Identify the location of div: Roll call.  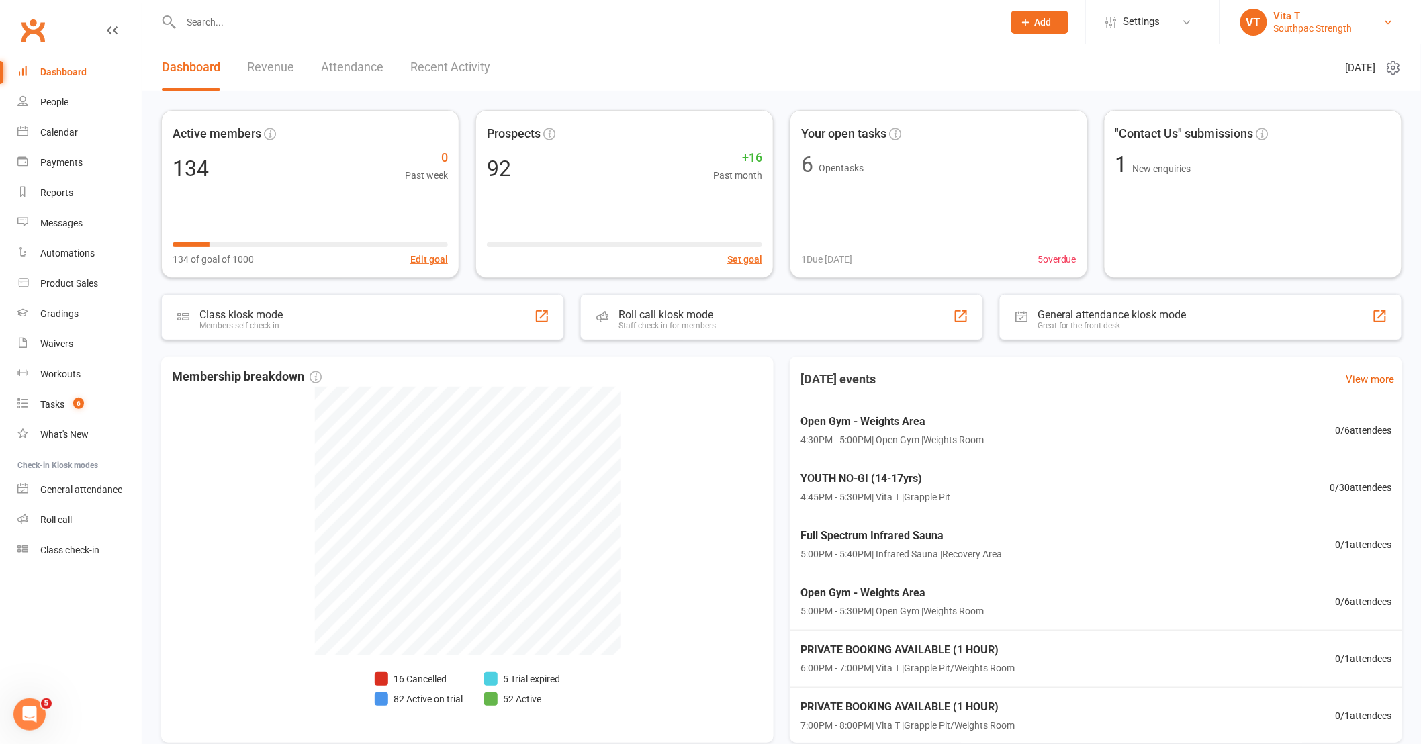
(56, 520).